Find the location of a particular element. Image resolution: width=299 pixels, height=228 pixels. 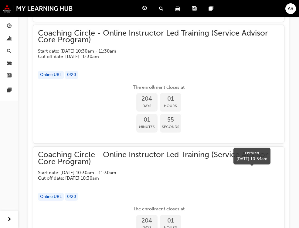

button: AR is located at coordinates (291, 9).